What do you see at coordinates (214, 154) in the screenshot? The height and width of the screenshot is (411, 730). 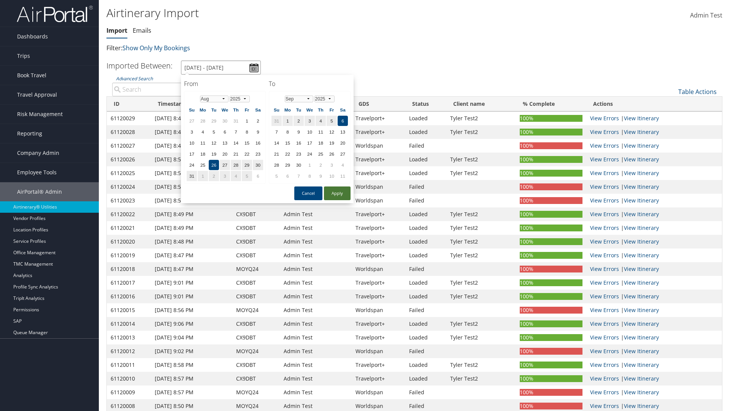 I see `td: 19` at bounding box center [214, 154].